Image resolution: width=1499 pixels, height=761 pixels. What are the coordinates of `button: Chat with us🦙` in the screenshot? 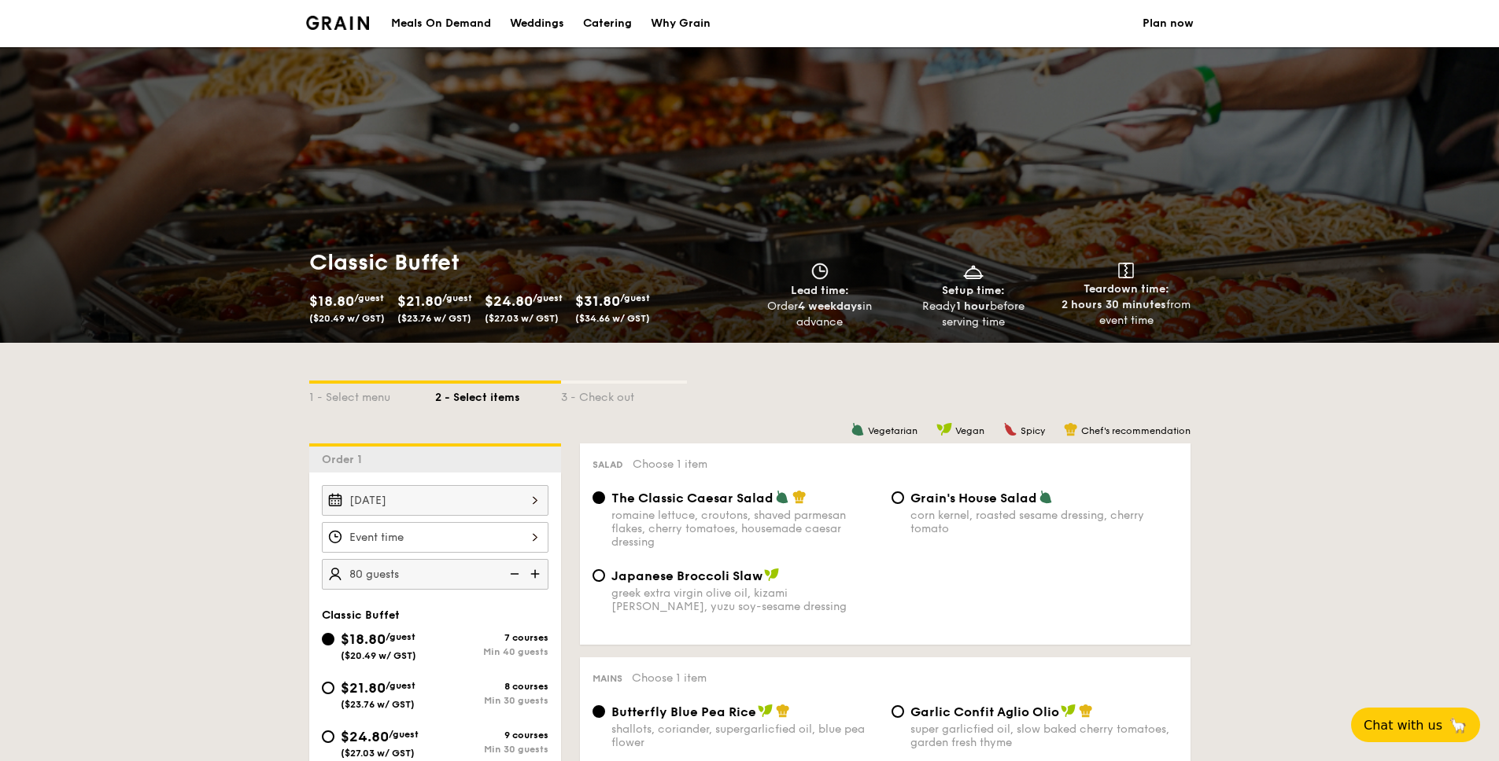 It's located at (1415, 725).